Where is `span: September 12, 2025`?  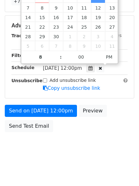 span: September 12, 2025 is located at coordinates (98, 8).